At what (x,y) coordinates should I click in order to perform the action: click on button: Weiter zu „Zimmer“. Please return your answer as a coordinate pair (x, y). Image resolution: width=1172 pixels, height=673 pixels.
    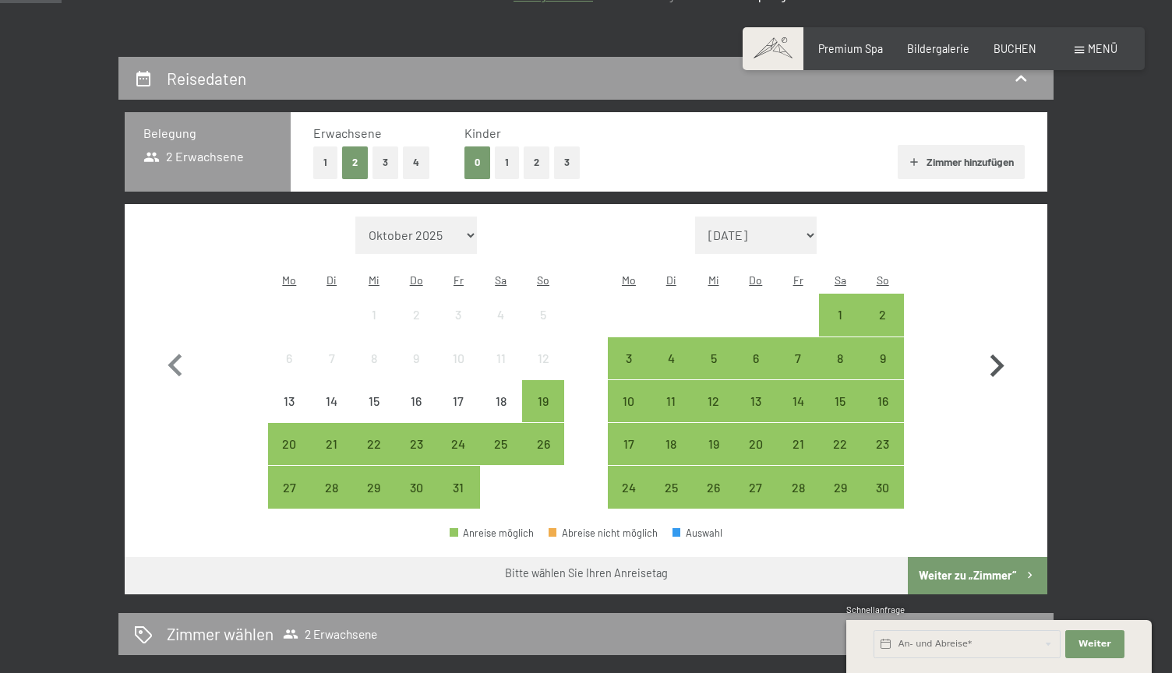
    Looking at the image, I should click on (977, 576).